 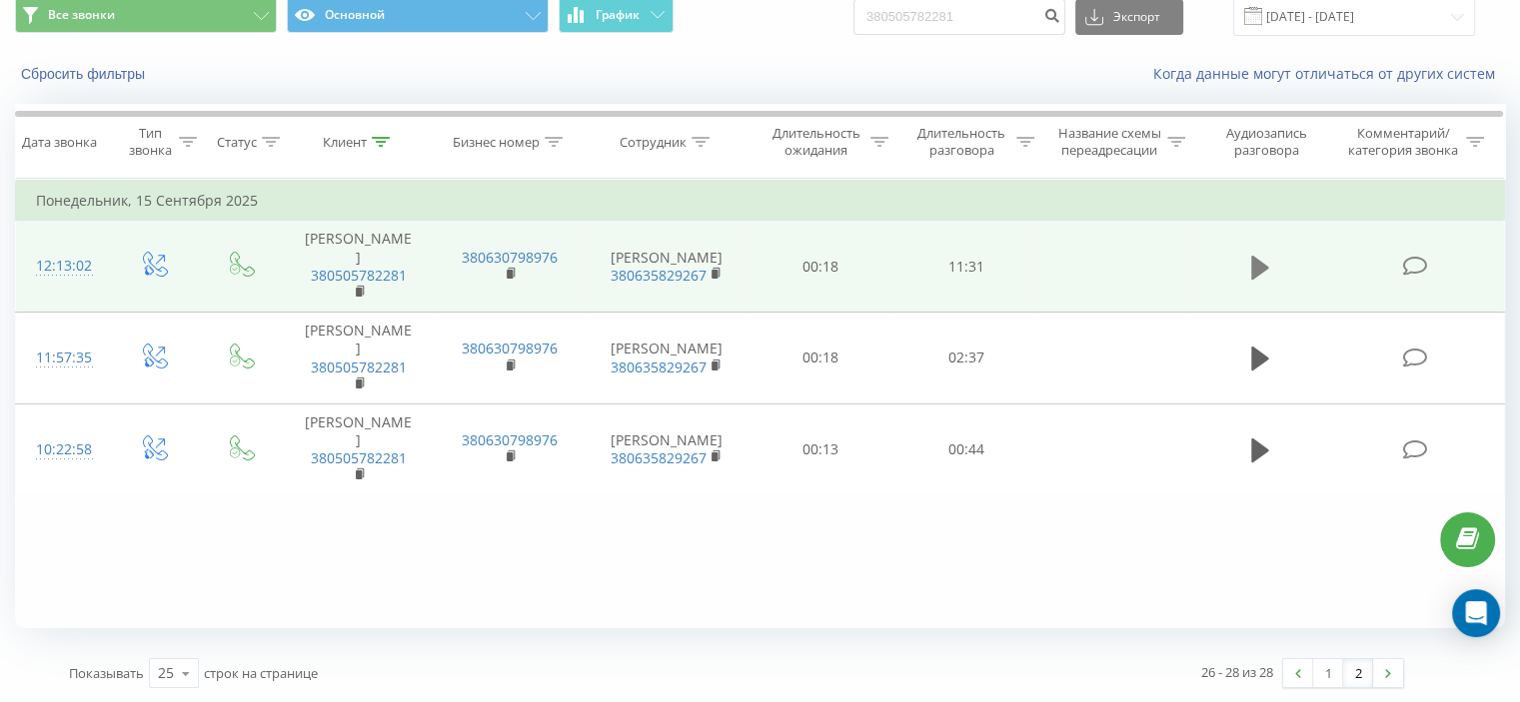 I want to click on div: Сотрудник, so click(x=652, y=142).